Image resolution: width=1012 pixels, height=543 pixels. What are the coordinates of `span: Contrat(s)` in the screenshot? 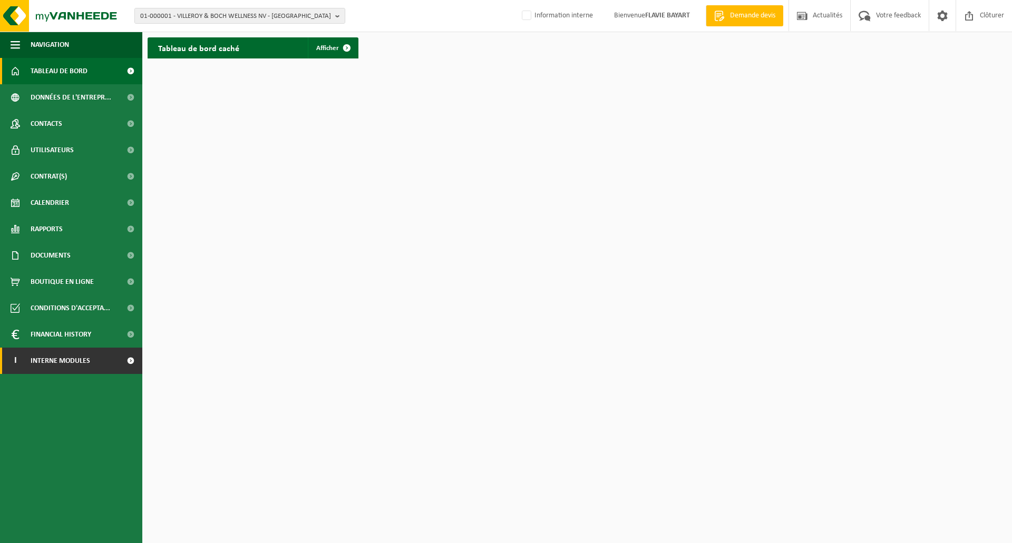 It's located at (48, 177).